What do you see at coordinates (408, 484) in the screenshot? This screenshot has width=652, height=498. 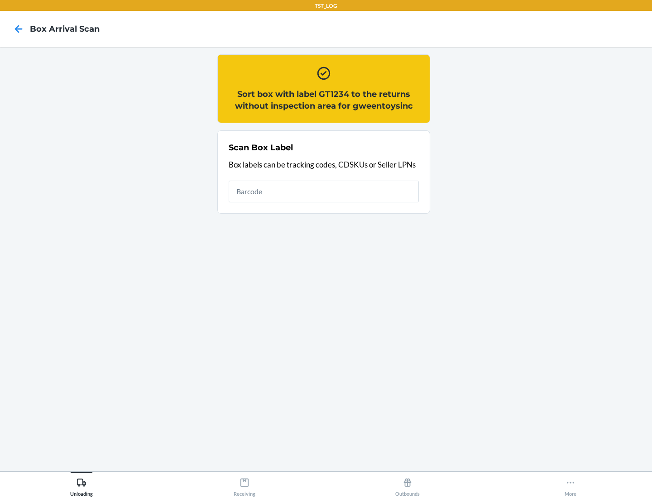 I see `button: Outbounds` at bounding box center [408, 484].